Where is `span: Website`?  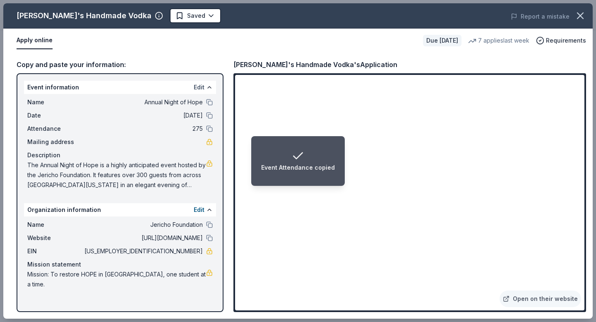
span: Website is located at coordinates (55, 238).